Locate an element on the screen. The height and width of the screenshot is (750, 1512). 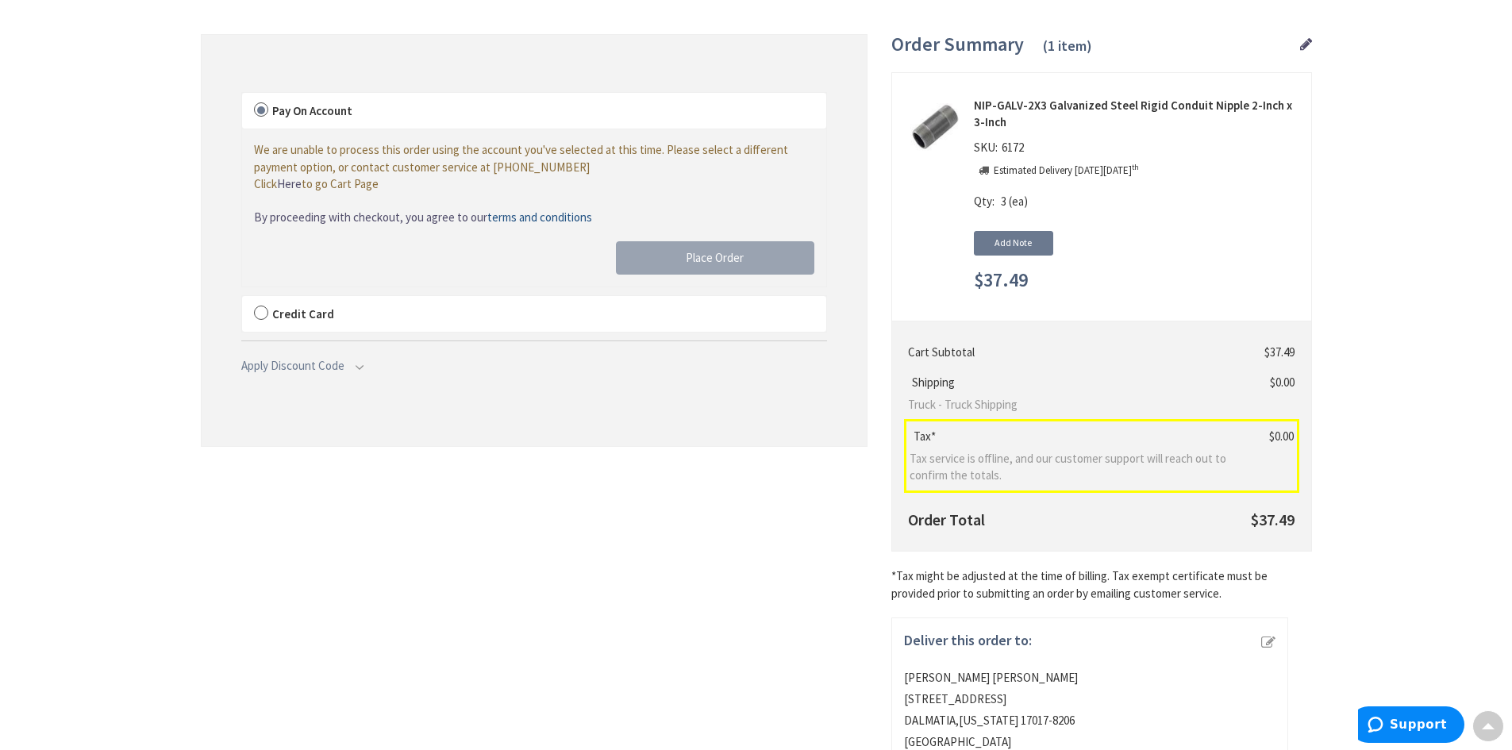
span: Qty is located at coordinates (982, 201).